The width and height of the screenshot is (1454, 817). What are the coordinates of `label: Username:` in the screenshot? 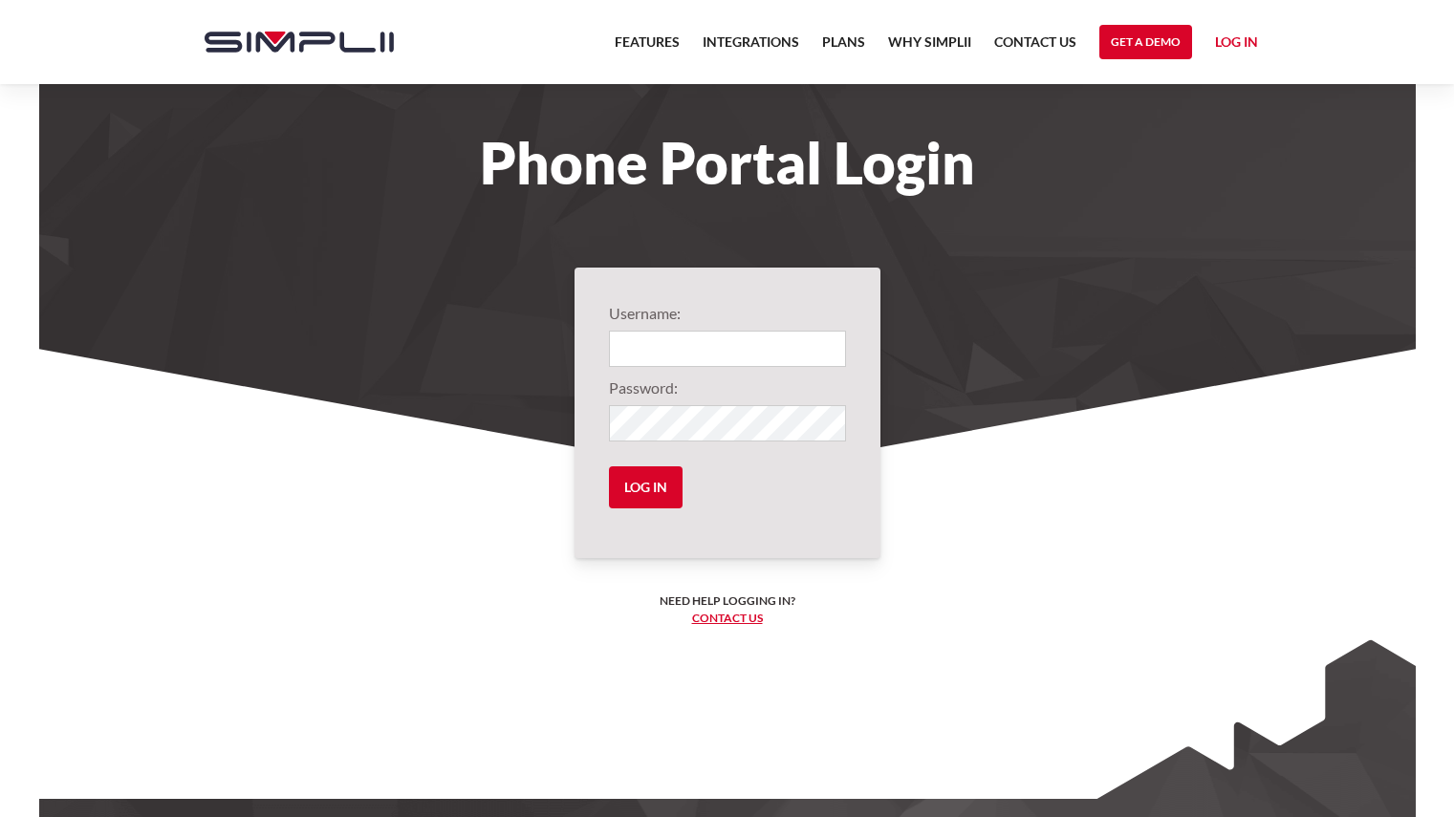 It's located at (727, 313).